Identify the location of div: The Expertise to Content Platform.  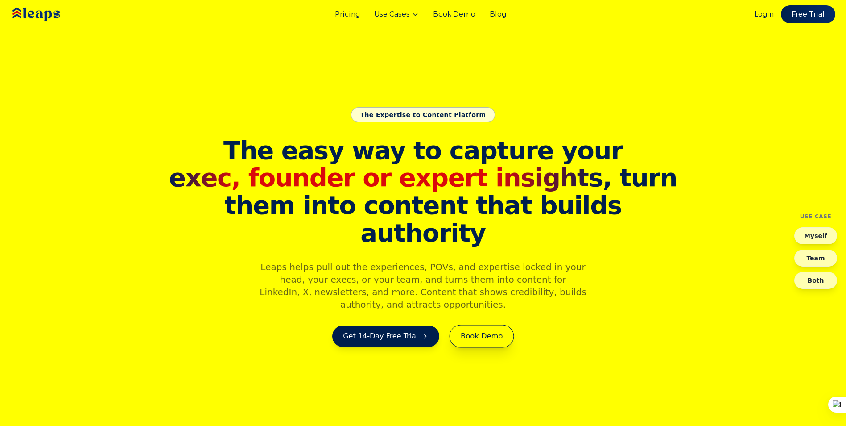
(423, 115).